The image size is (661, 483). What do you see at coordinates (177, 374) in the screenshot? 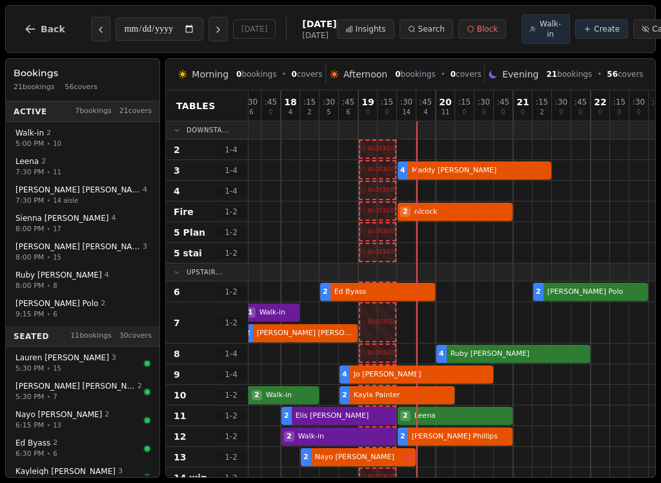
I see `span: 9` at bounding box center [177, 374].